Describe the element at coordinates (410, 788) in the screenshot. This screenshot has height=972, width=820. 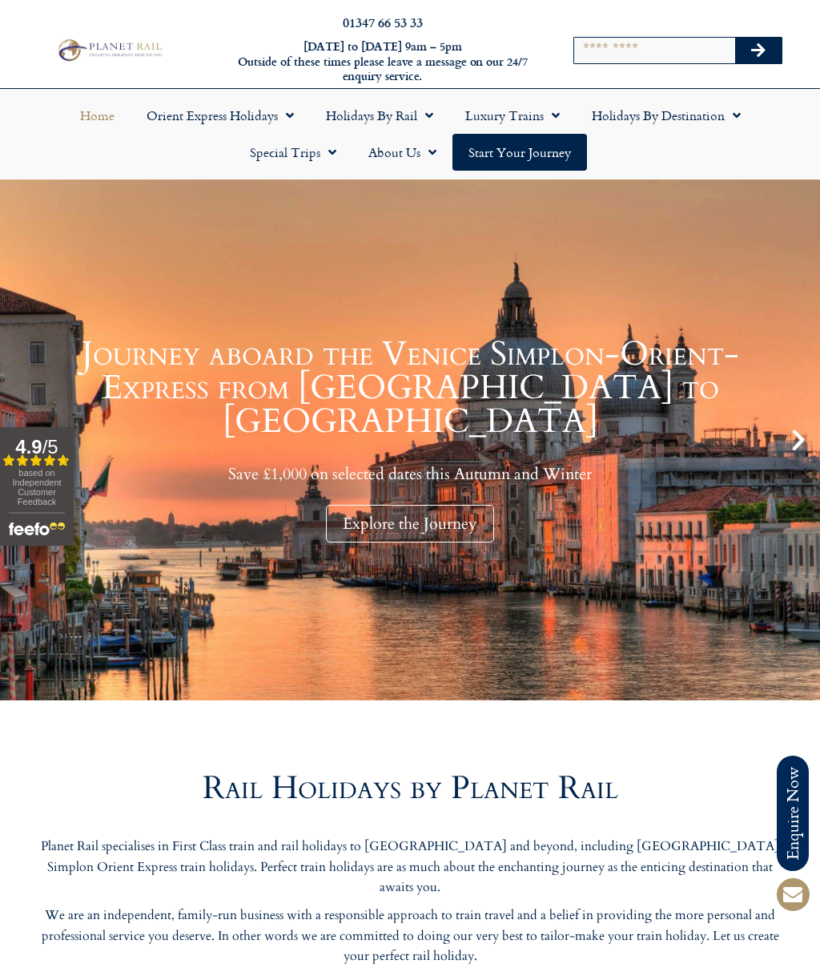
I see `h2: Rail Holidays by Planet Rail` at that location.